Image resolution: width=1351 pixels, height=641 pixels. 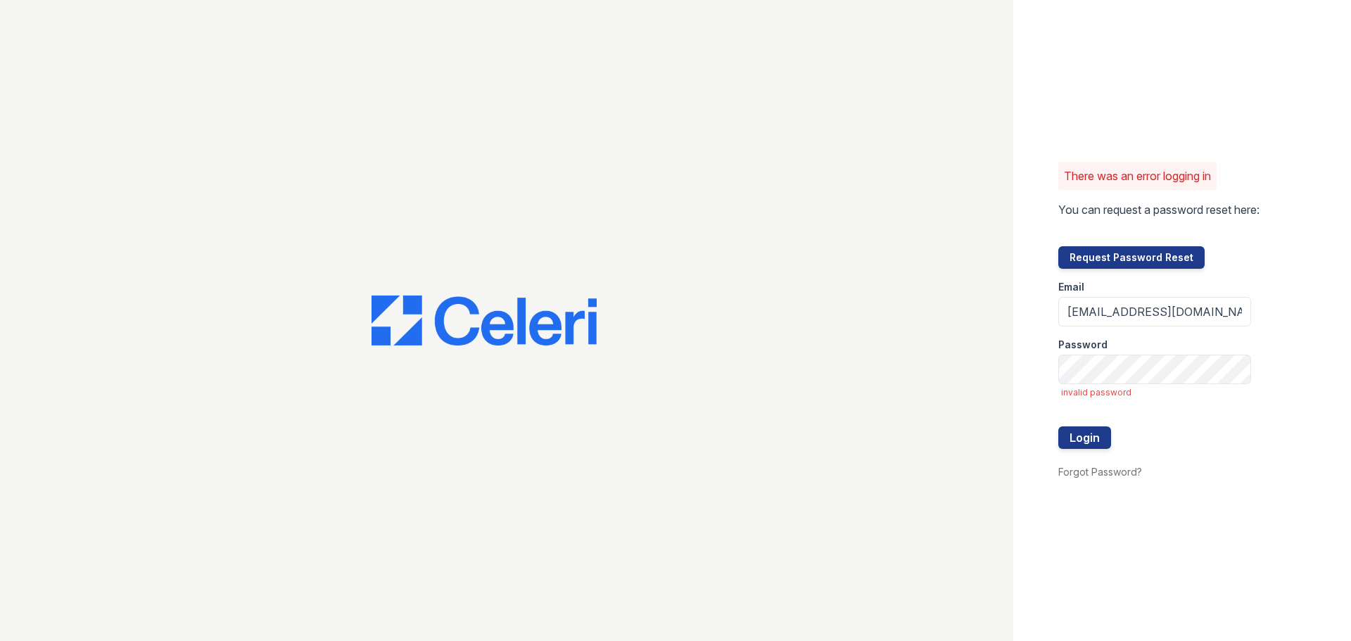 What do you see at coordinates (1156, 393) in the screenshot?
I see `span: invalid password` at bounding box center [1156, 393].